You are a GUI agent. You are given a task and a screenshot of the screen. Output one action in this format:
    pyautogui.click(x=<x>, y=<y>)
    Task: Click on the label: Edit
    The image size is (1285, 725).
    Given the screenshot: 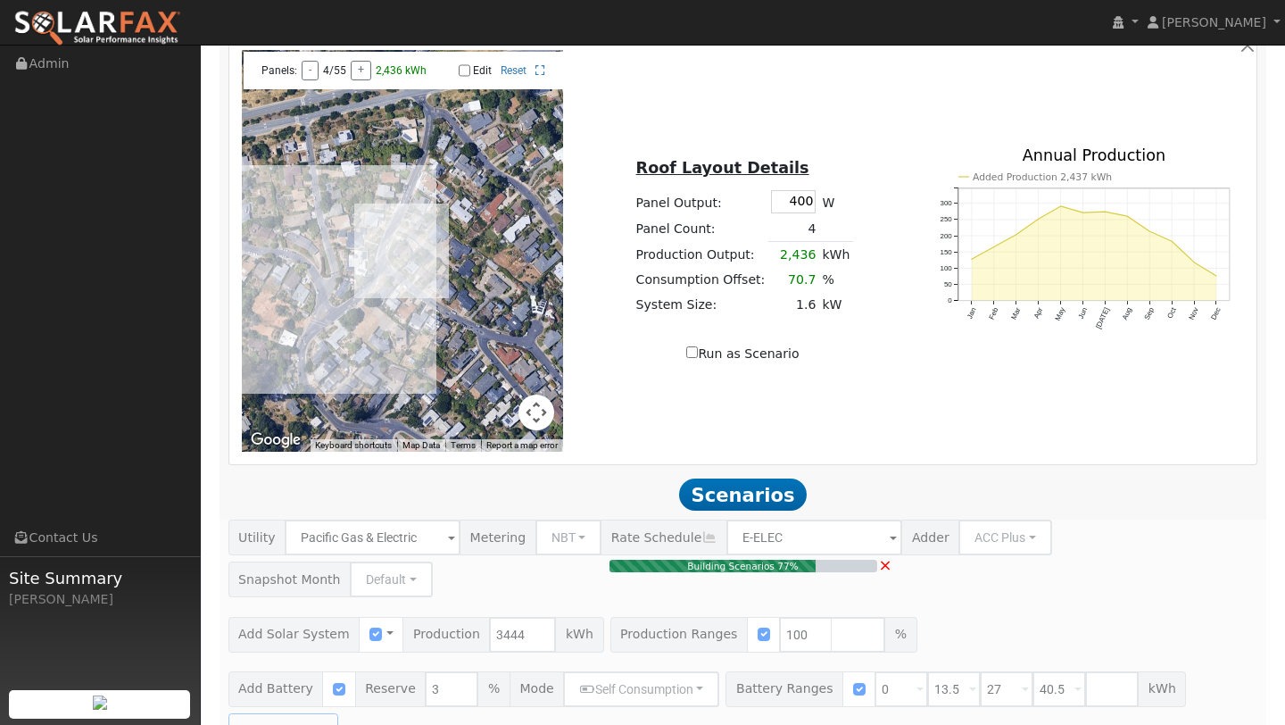 What is the action you would take?
    pyautogui.click(x=482, y=70)
    